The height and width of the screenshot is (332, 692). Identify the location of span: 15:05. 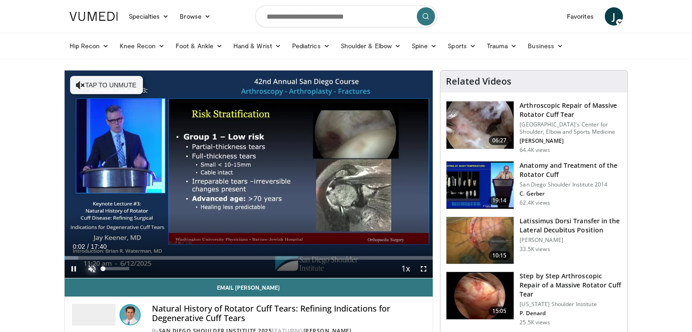
(500, 311).